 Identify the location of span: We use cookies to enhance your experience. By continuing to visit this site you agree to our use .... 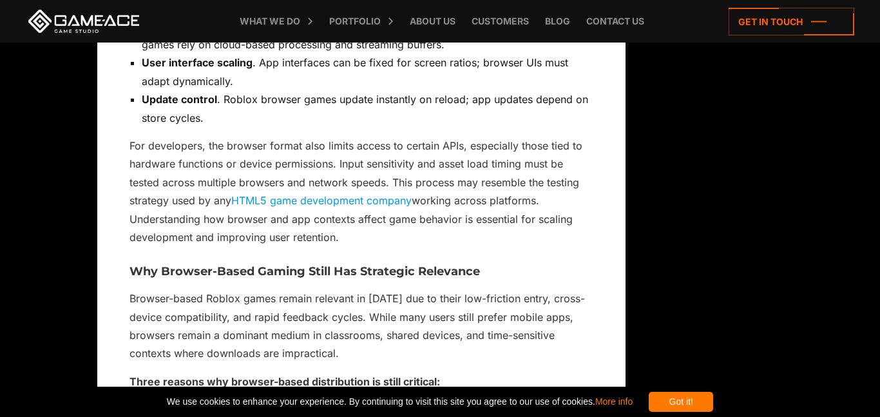
(399, 401).